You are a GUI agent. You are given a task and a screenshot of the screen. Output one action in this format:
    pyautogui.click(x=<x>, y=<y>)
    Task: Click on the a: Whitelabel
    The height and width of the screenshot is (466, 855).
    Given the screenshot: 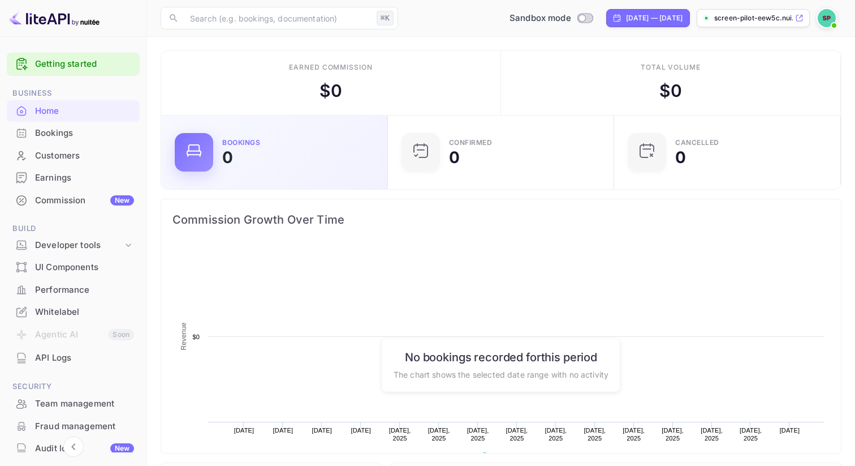 What is the action you would take?
    pyautogui.click(x=73, y=311)
    